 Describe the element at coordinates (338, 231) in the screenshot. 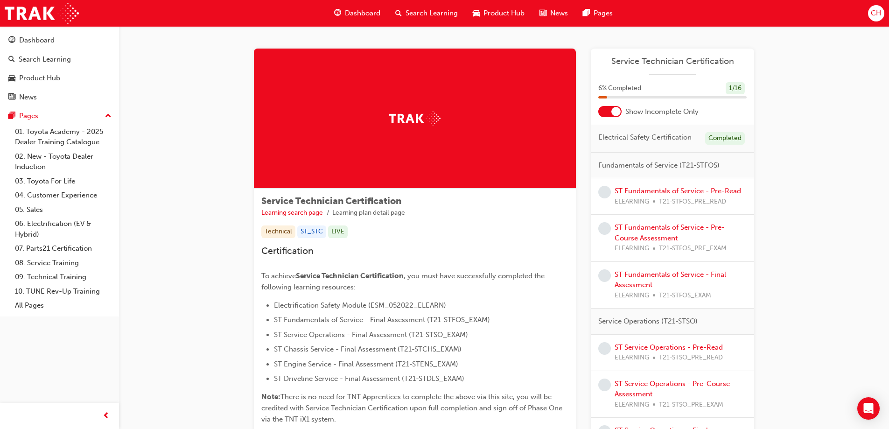

I see `div: LIVE` at that location.